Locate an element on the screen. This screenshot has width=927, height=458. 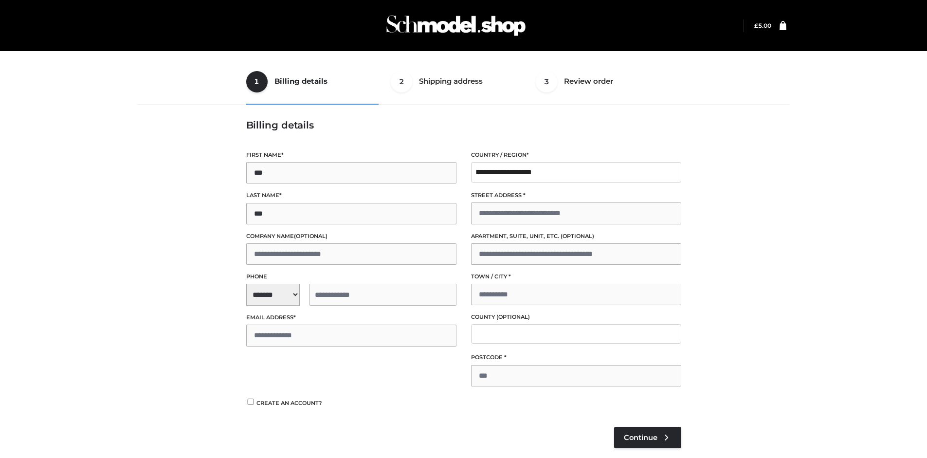
label: Town / City is located at coordinates (576, 276).